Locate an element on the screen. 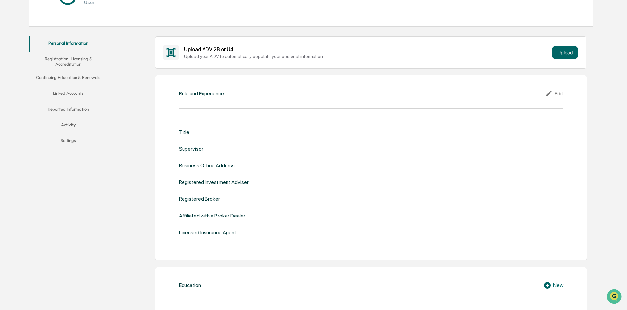 The image size is (627, 310). span: Pylon is located at coordinates (72, 114).